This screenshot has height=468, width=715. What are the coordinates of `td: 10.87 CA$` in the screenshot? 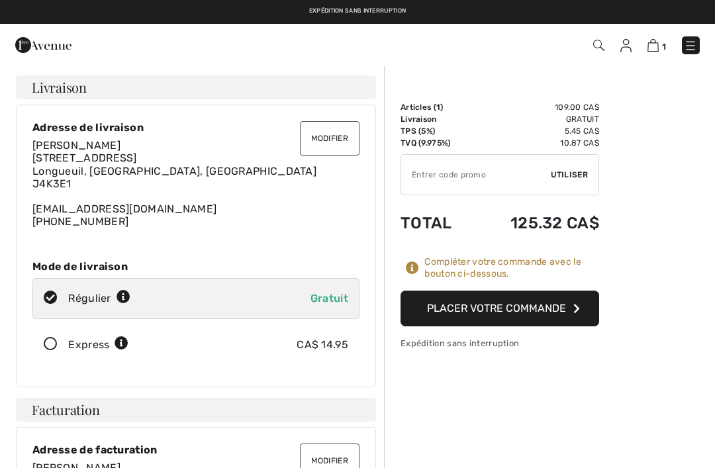 It's located at (536, 143).